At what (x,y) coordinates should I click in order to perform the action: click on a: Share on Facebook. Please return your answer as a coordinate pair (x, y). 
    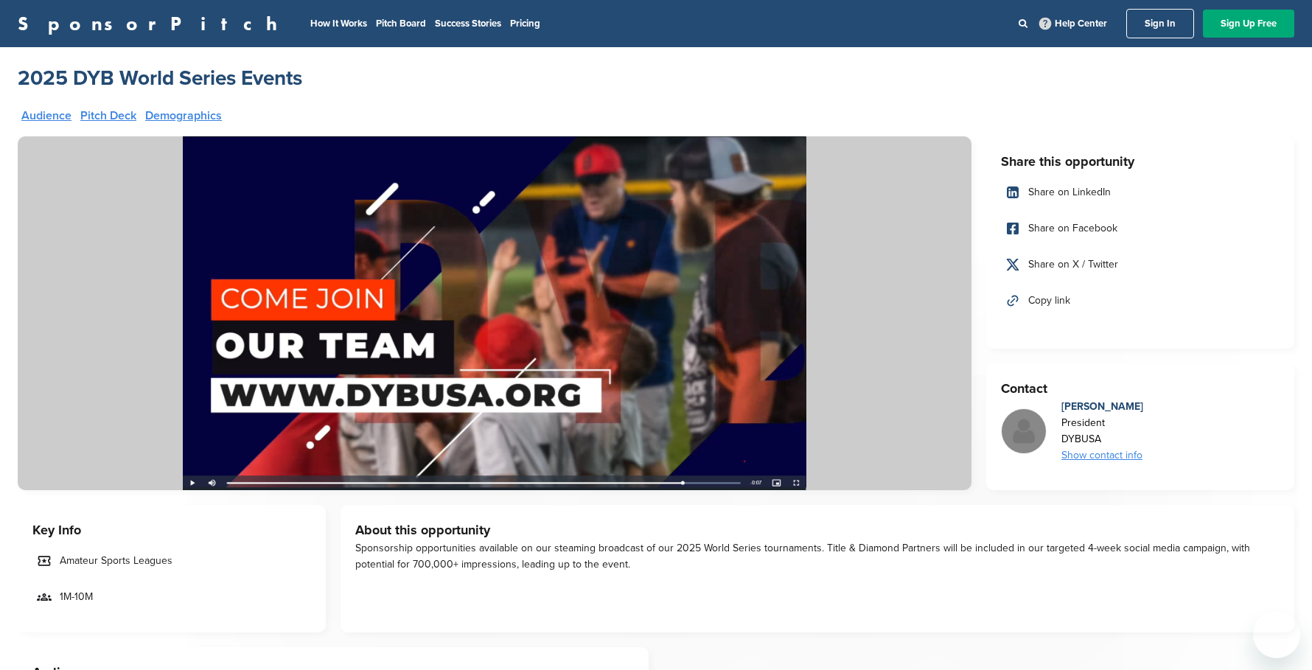
    Looking at the image, I should click on (1140, 228).